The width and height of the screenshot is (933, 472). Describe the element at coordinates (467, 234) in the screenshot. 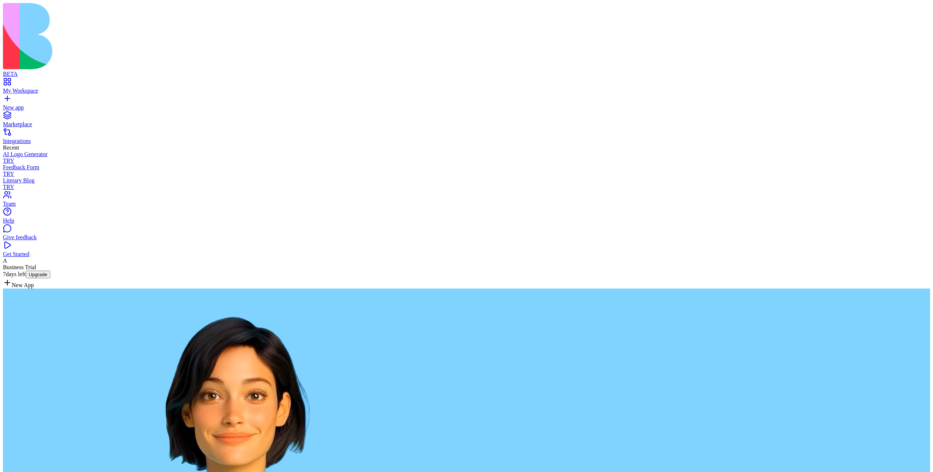

I see `a: Give feedback` at that location.